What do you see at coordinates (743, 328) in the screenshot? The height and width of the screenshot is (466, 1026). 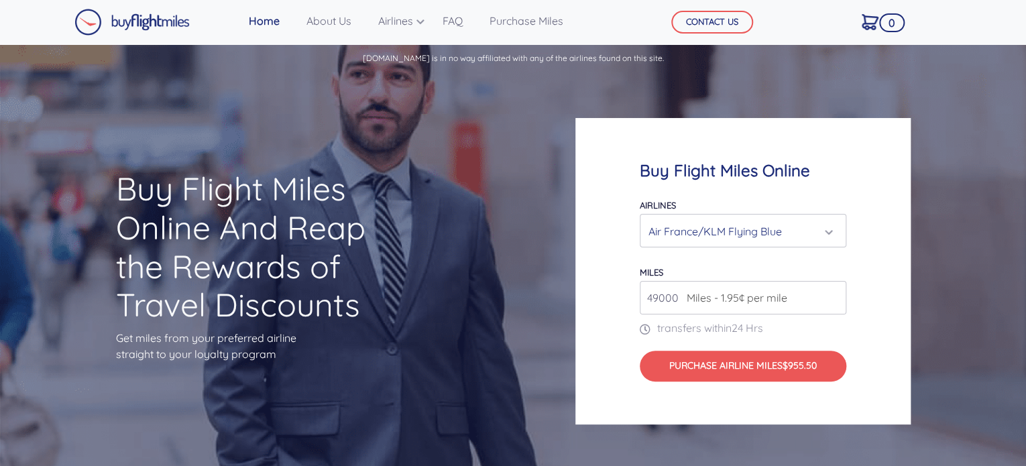 I see `p: transfers within` at bounding box center [743, 328].